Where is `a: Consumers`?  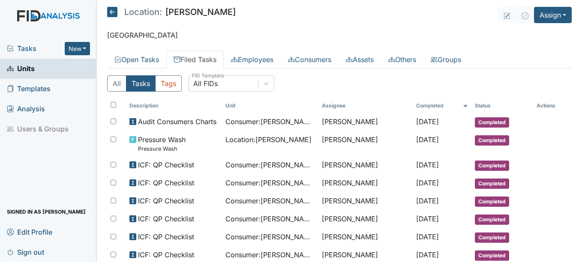 a: Consumers is located at coordinates (310, 60).